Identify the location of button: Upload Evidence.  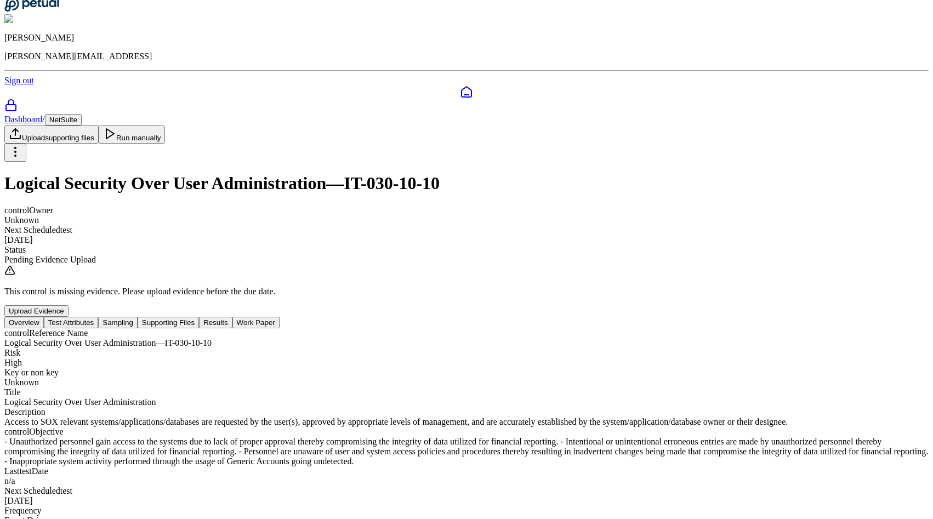
(36, 311).